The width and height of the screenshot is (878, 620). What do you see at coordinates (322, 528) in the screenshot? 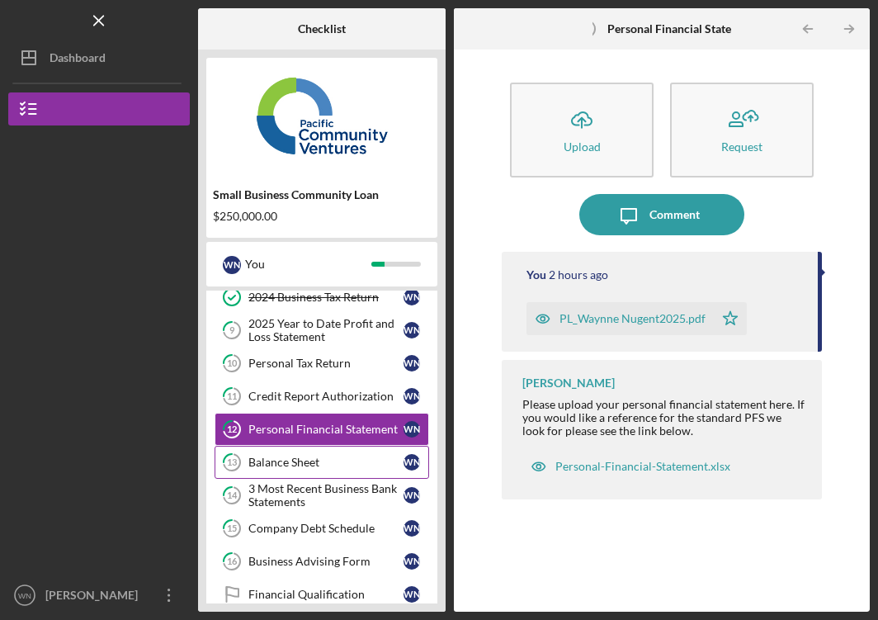
I see `a: 15Company Debt ScheduleWN` at bounding box center [322, 528].